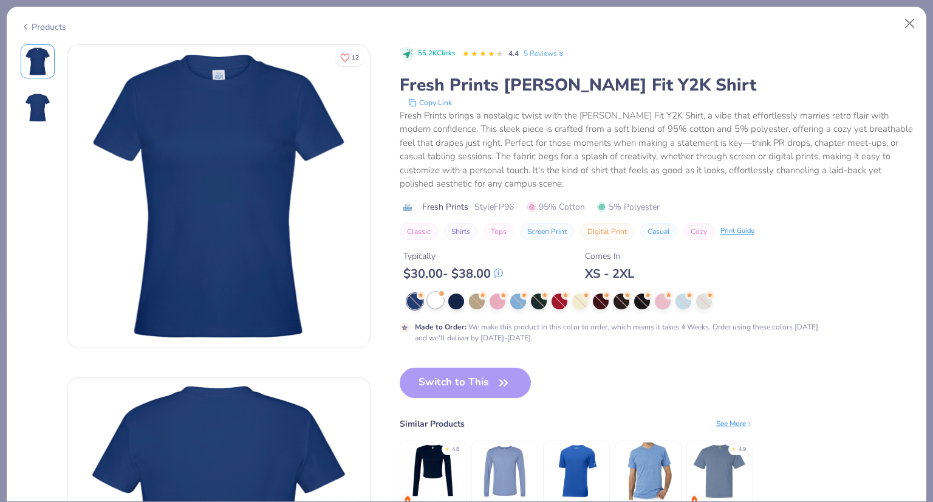  I want to click on button: Close, so click(910, 24).